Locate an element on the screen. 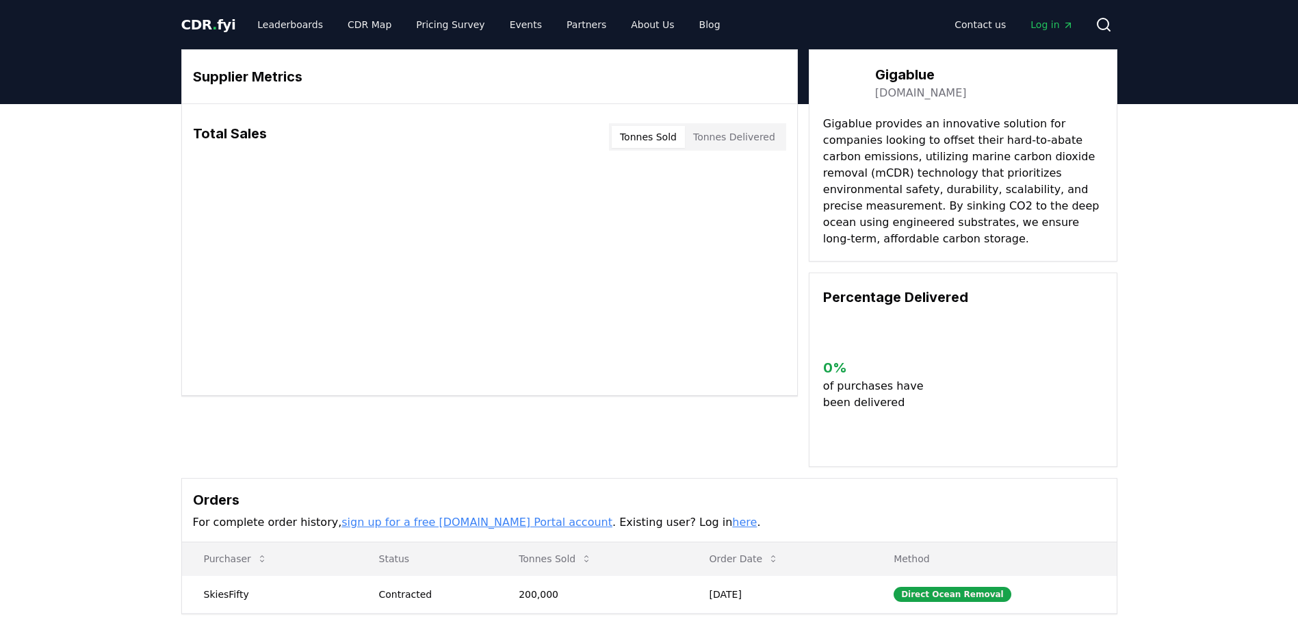 Image resolution: width=1298 pixels, height=630 pixels. button: Order Date is located at coordinates (745, 558).